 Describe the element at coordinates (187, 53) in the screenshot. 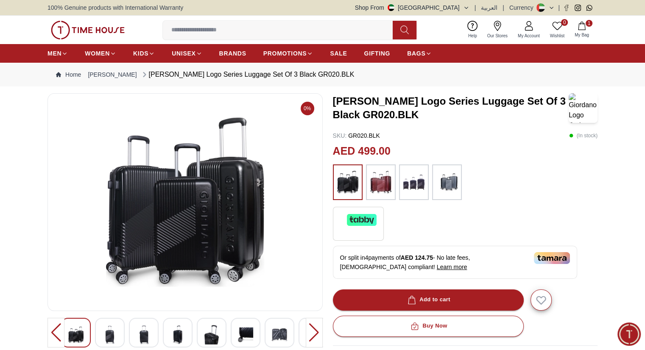

I see `a: UNISEX` at that location.